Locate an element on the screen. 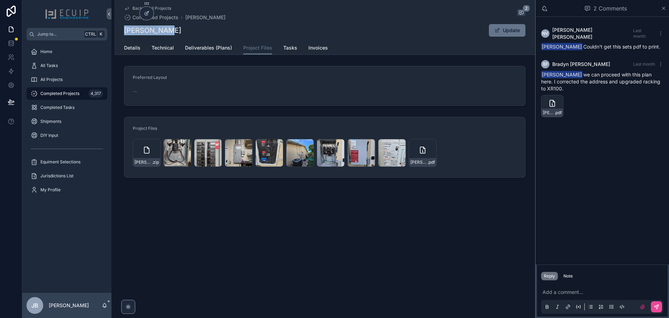 The height and width of the screenshot is (318, 669). div: Note is located at coordinates (568, 276).